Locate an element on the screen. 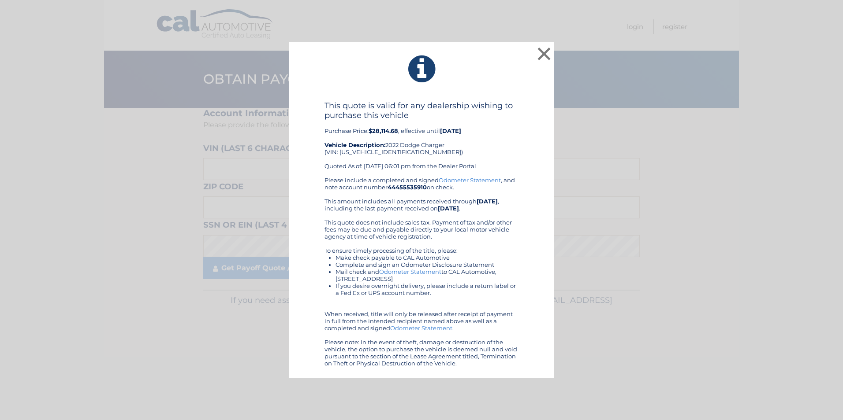 This screenshot has height=420, width=843. b: 44455535910 is located at coordinates (407, 187).